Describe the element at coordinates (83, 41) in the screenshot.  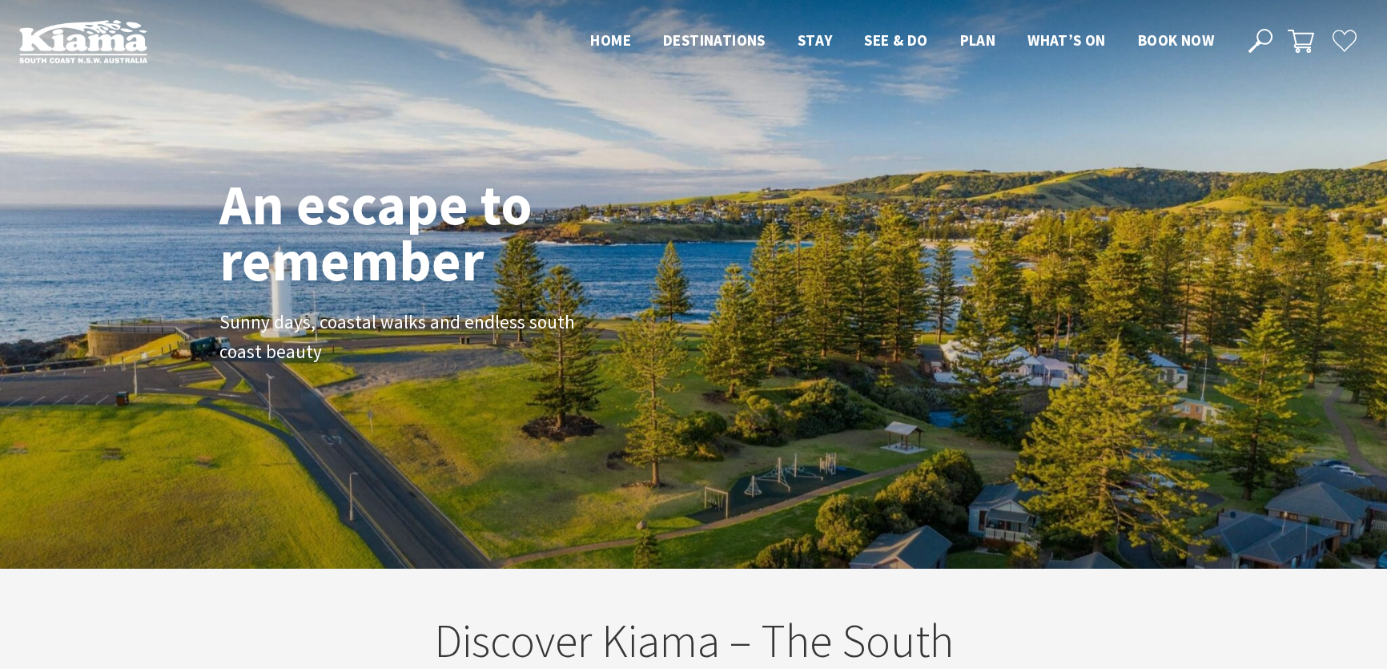
I see `img: Kiama Logo` at that location.